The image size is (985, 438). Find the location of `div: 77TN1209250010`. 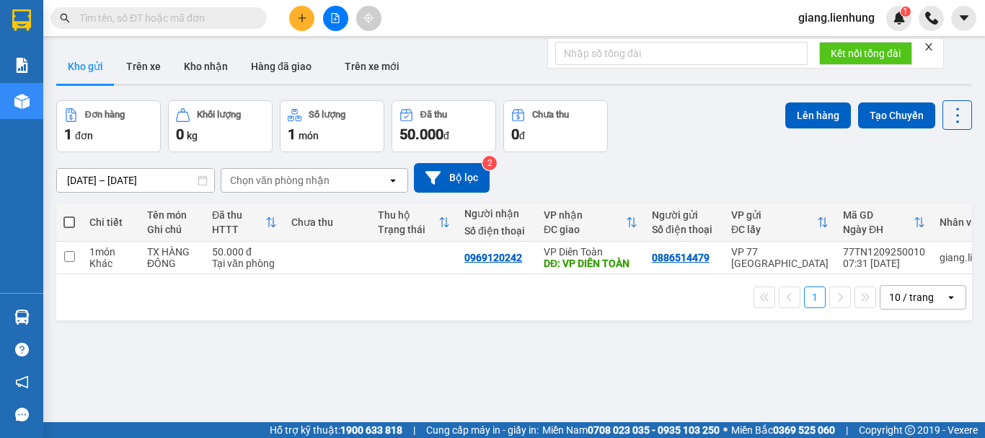

div: 77TN1209250010 is located at coordinates (884, 252).